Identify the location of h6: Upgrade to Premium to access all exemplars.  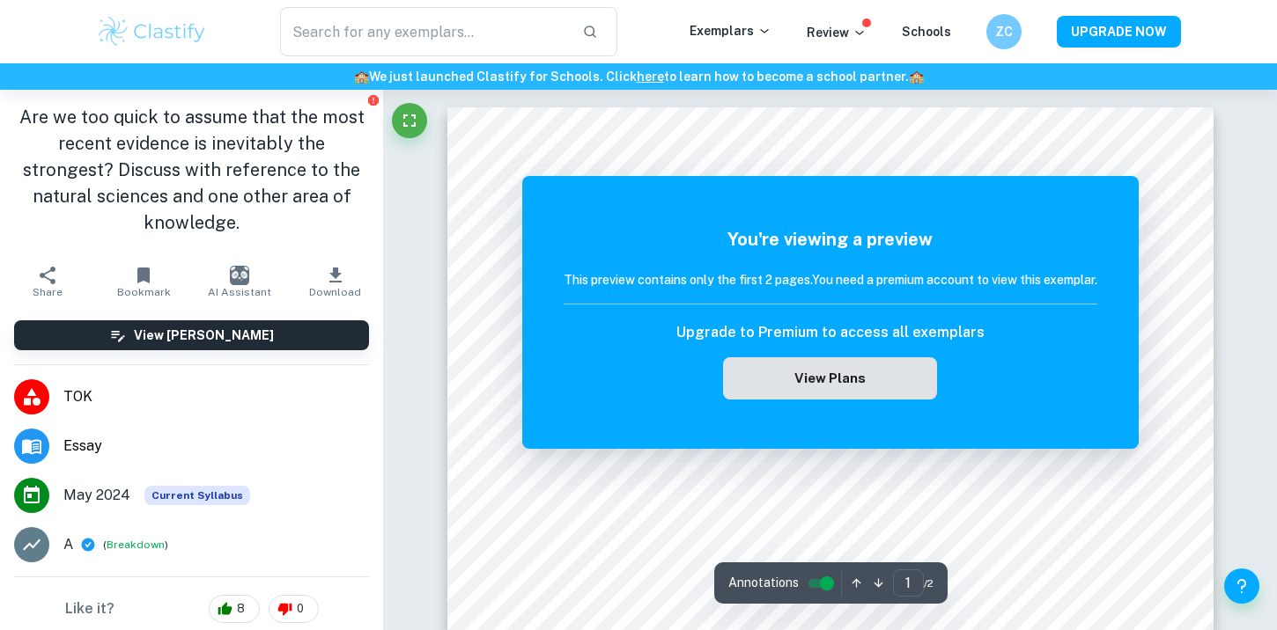
(830, 333).